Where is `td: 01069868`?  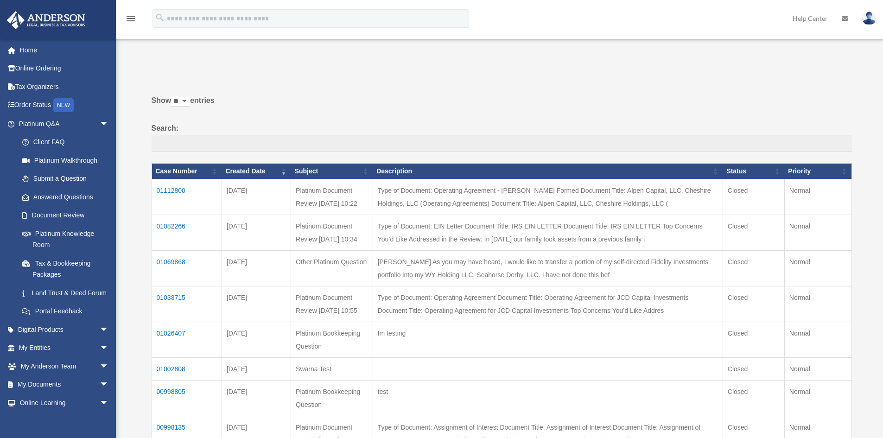 td: 01069868 is located at coordinates (186, 268).